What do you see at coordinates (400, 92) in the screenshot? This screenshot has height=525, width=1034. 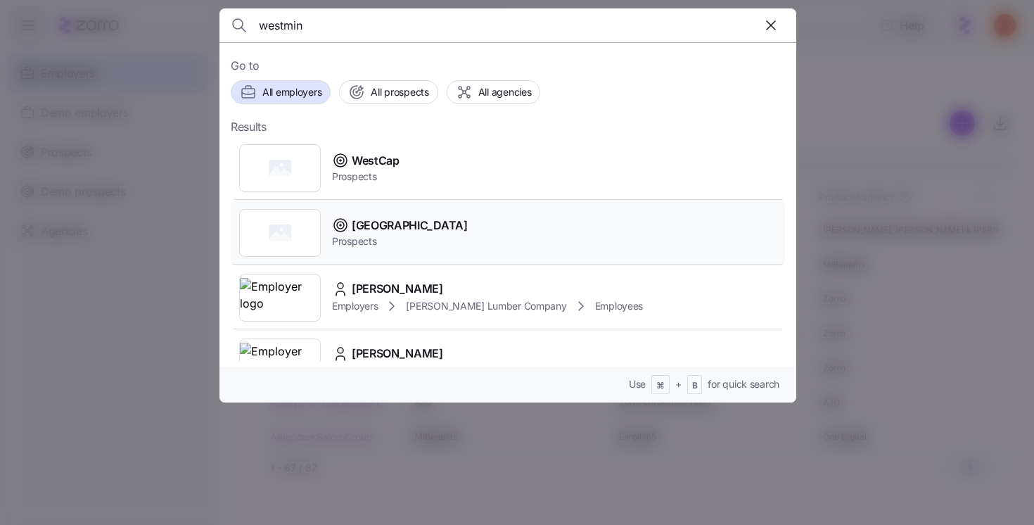 I see `span: All prospects` at bounding box center [400, 92].